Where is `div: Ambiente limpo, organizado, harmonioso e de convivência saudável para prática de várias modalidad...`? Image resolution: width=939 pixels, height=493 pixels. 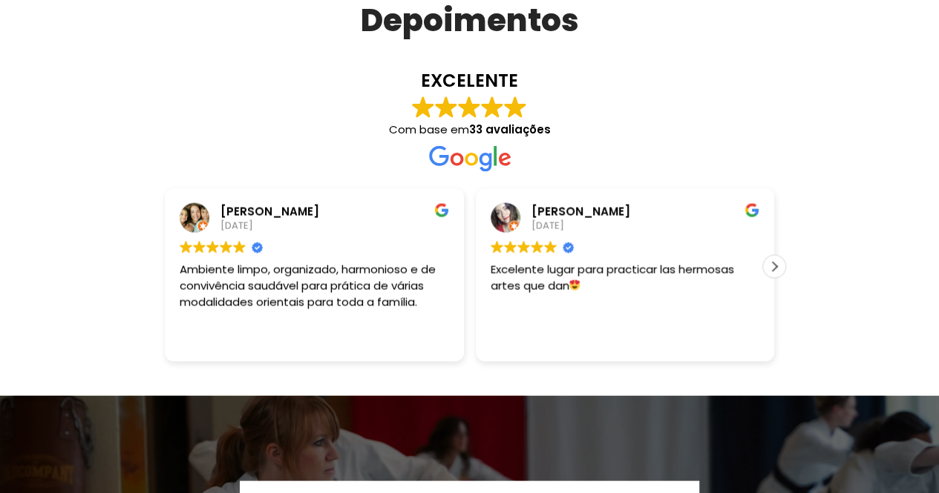
div: Ambiente limpo, organizado, harmonioso e de convivência saudável para prática de várias modalidad... is located at coordinates (314, 293).